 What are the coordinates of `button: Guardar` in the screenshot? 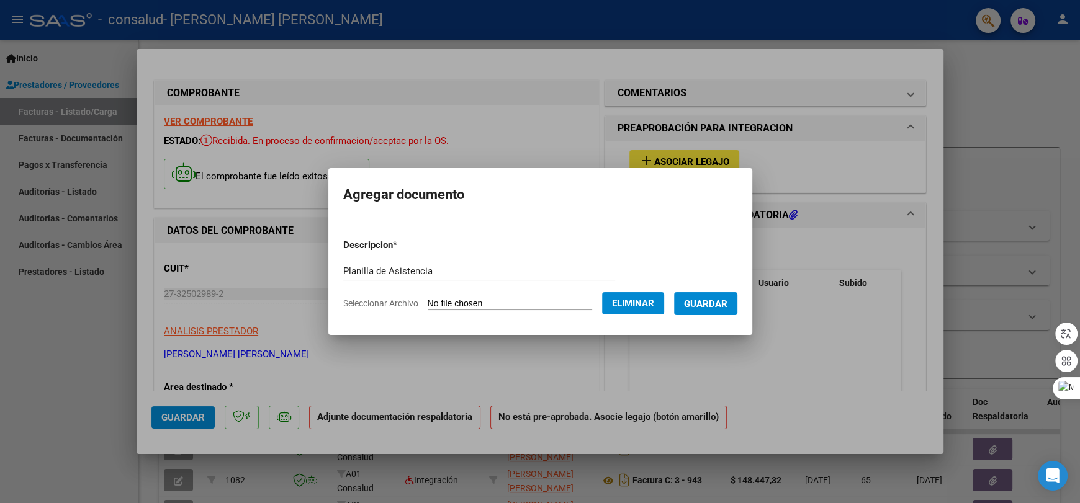 It's located at (706, 303).